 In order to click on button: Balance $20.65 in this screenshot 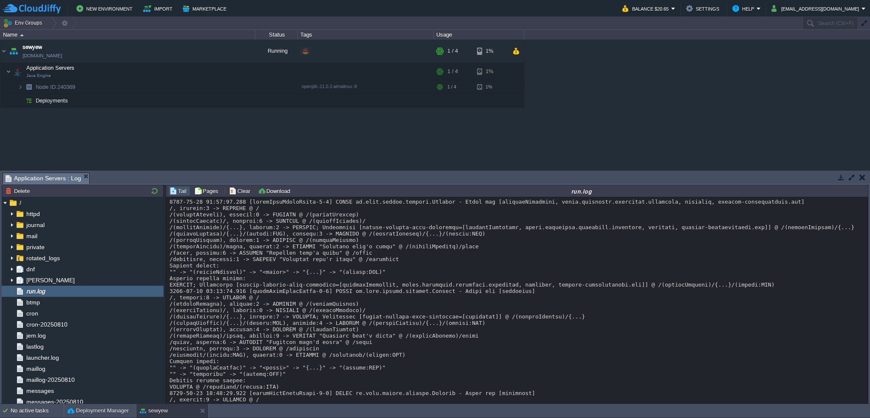, I will do `click(647, 8)`.